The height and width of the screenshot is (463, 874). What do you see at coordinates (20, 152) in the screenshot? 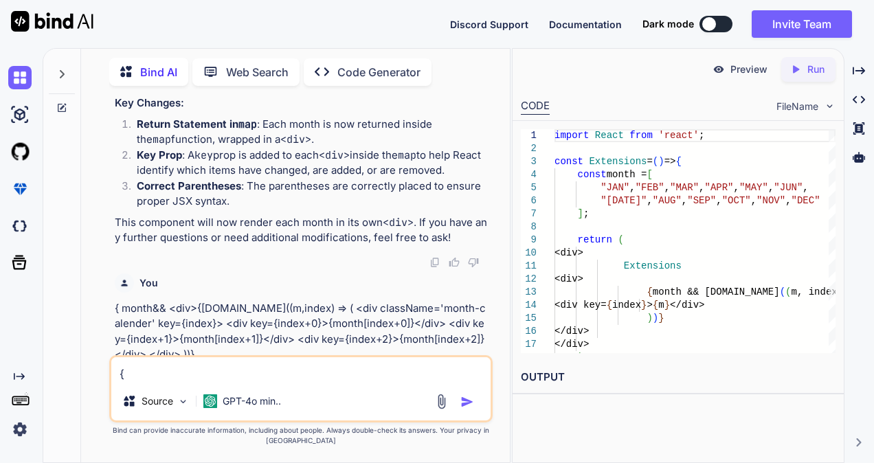
I see `img: githubLight` at bounding box center [20, 152].